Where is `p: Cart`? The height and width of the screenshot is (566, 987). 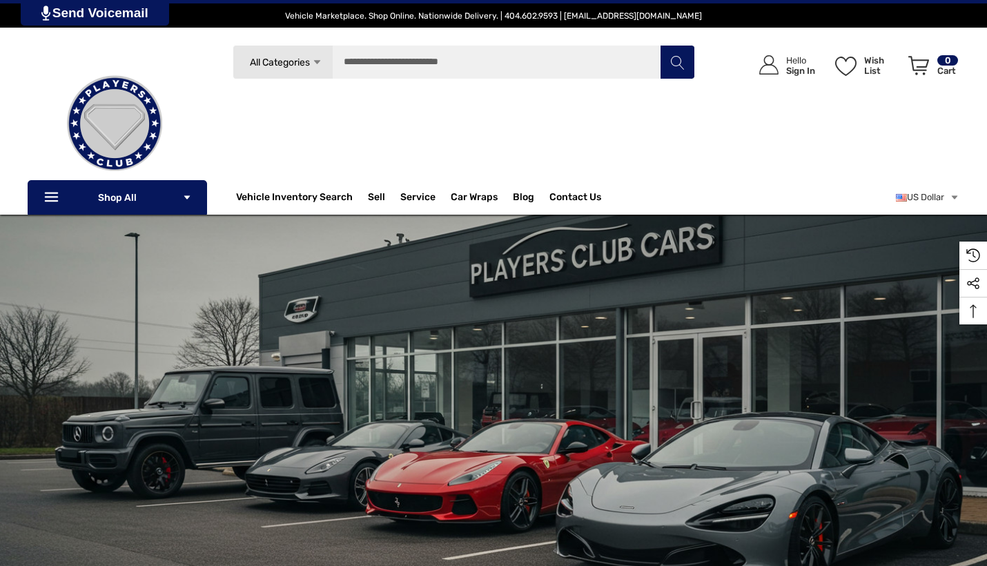 p: Cart is located at coordinates (947, 70).